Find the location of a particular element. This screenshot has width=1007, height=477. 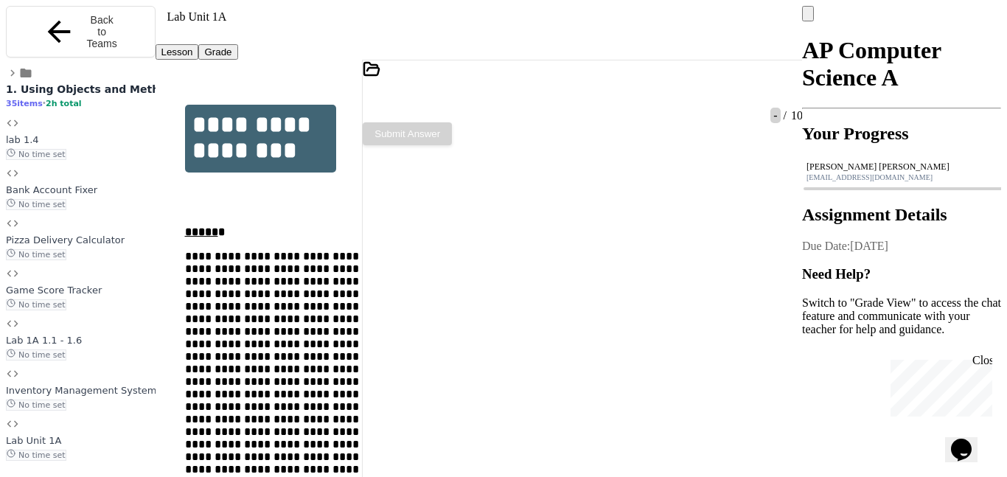

span: Submit Answer is located at coordinates (407, 133).